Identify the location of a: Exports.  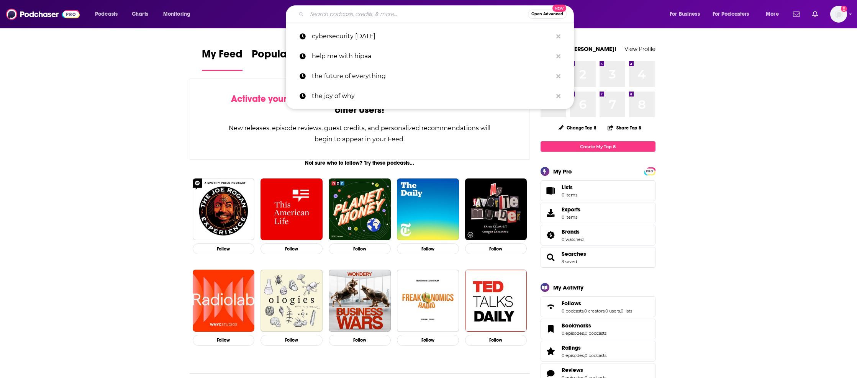
(598, 213).